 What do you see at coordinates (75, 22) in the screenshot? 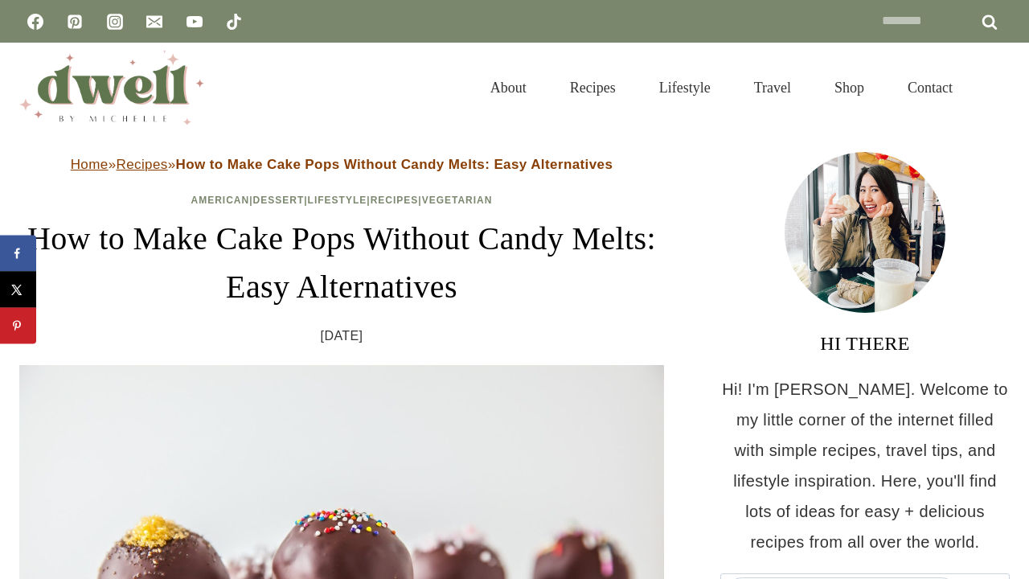
I see `a: Pinterest` at bounding box center [75, 22].